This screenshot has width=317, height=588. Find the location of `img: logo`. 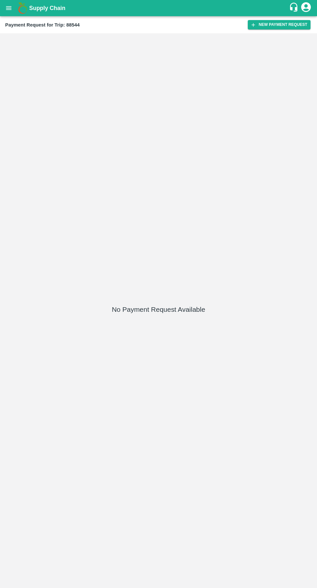

img: logo is located at coordinates (23, 8).